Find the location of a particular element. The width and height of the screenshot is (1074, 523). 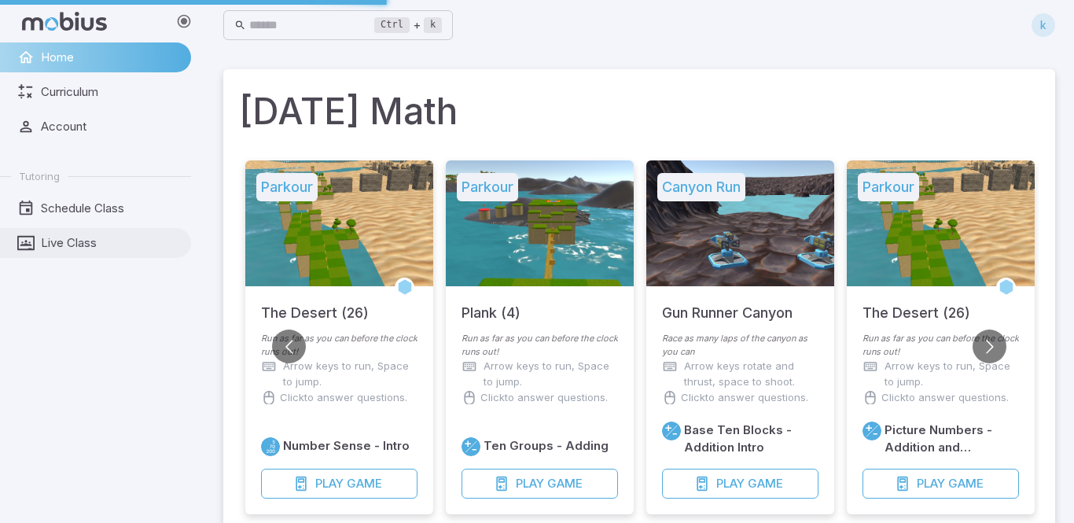

kbd: k is located at coordinates (433, 25).